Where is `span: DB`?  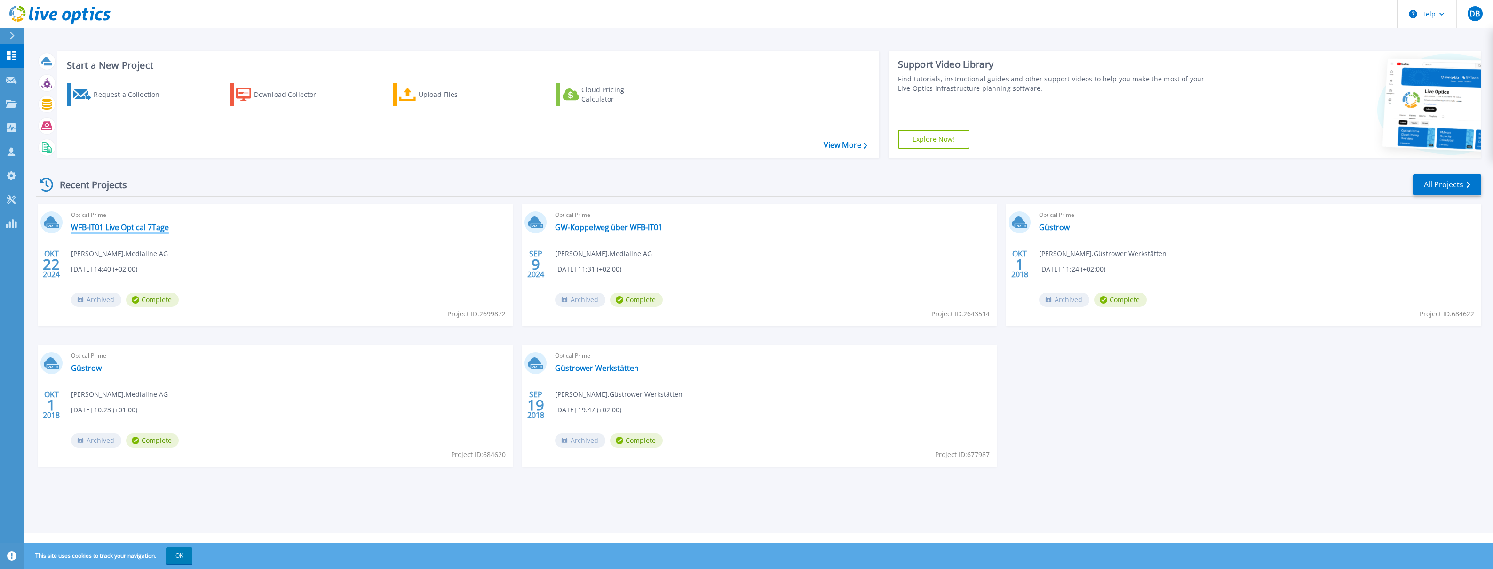
span: DB is located at coordinates (1475, 14).